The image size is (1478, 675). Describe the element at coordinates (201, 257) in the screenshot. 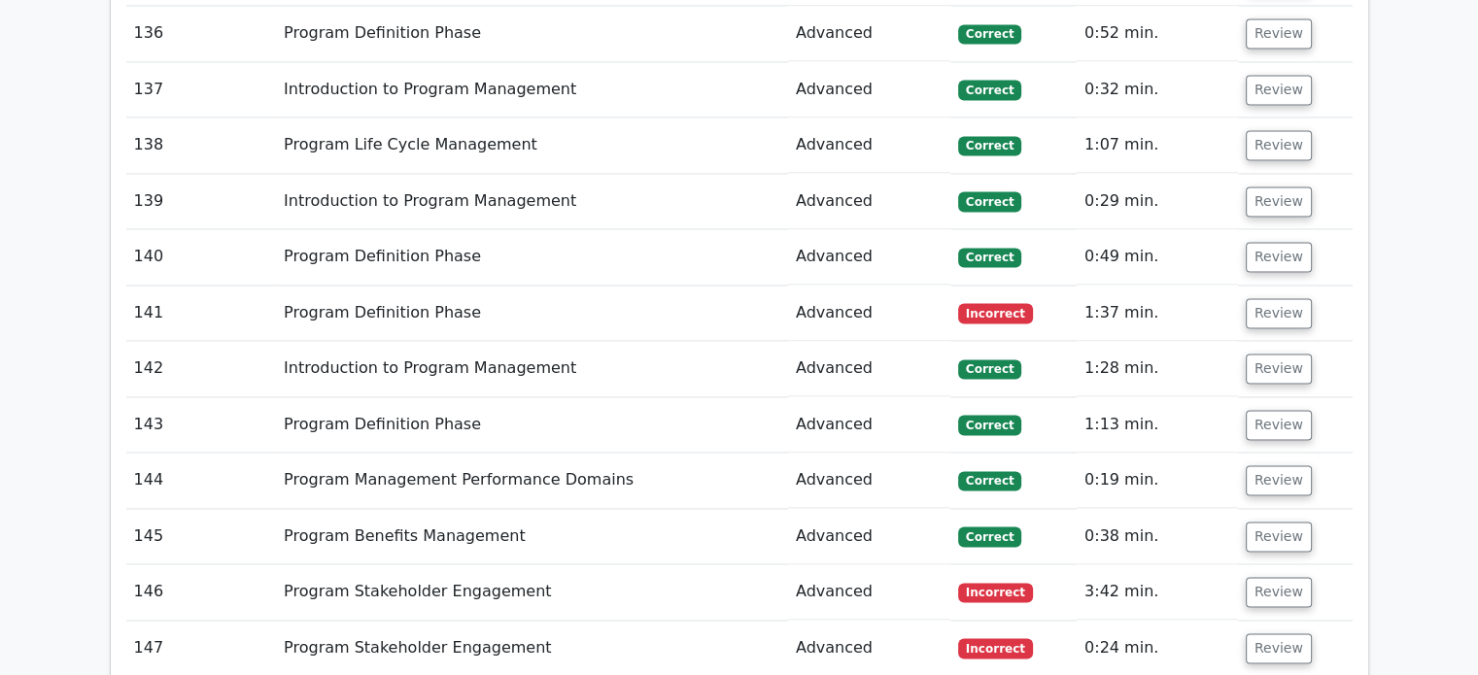

I see `td: 140` at that location.